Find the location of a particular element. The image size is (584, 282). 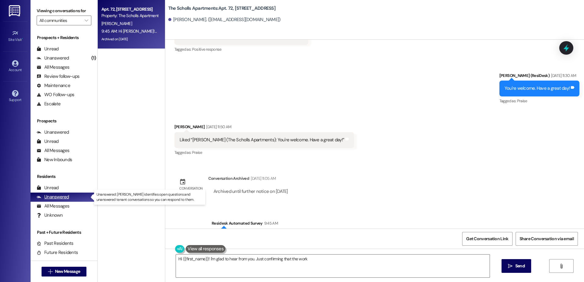

div: Future Residents is located at coordinates (57, 253).